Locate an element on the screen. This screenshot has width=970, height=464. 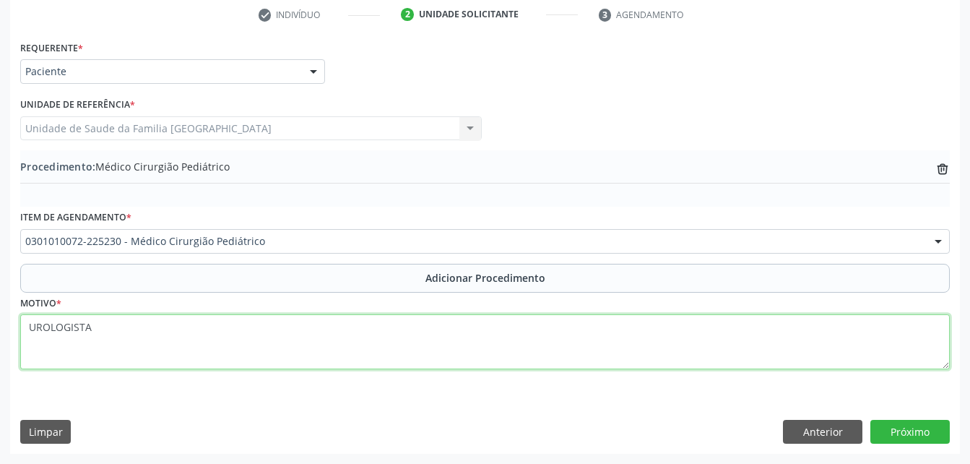
span: Procedimento: is located at coordinates (58, 166).